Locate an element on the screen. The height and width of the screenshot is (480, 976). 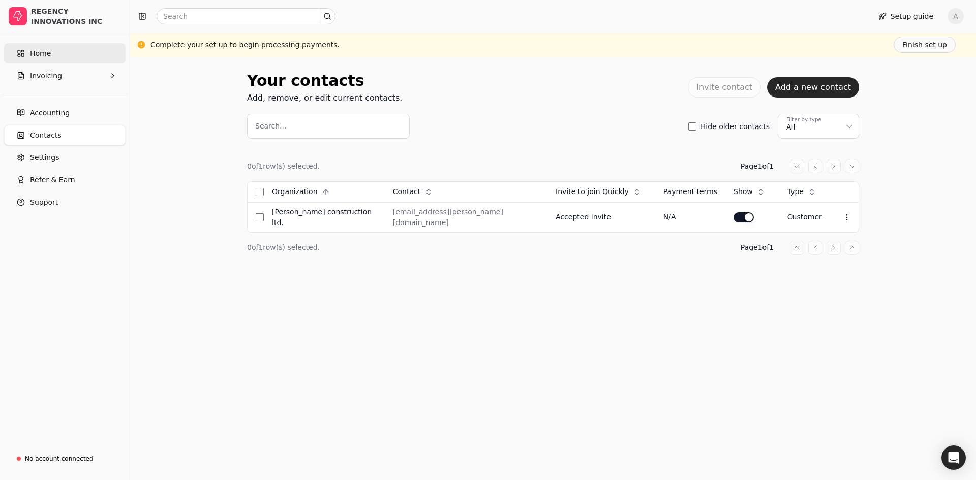
button: Contact is located at coordinates (416, 192).